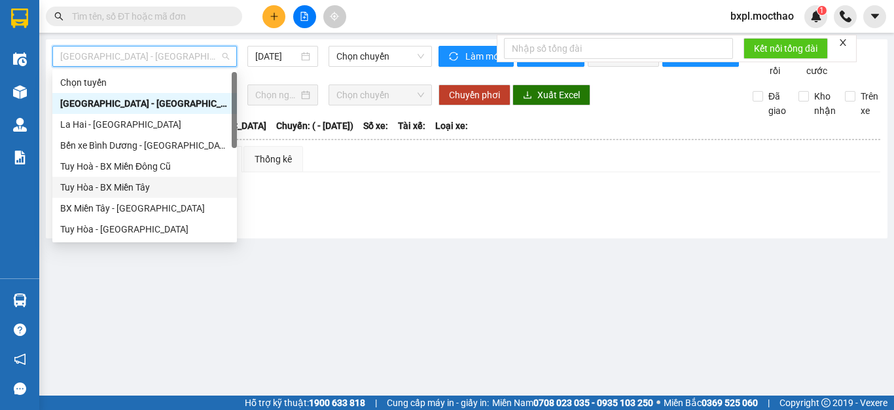 The height and width of the screenshot is (410, 894). Describe the element at coordinates (551, 95) in the screenshot. I see `button: downloadXuất Excel` at that location.